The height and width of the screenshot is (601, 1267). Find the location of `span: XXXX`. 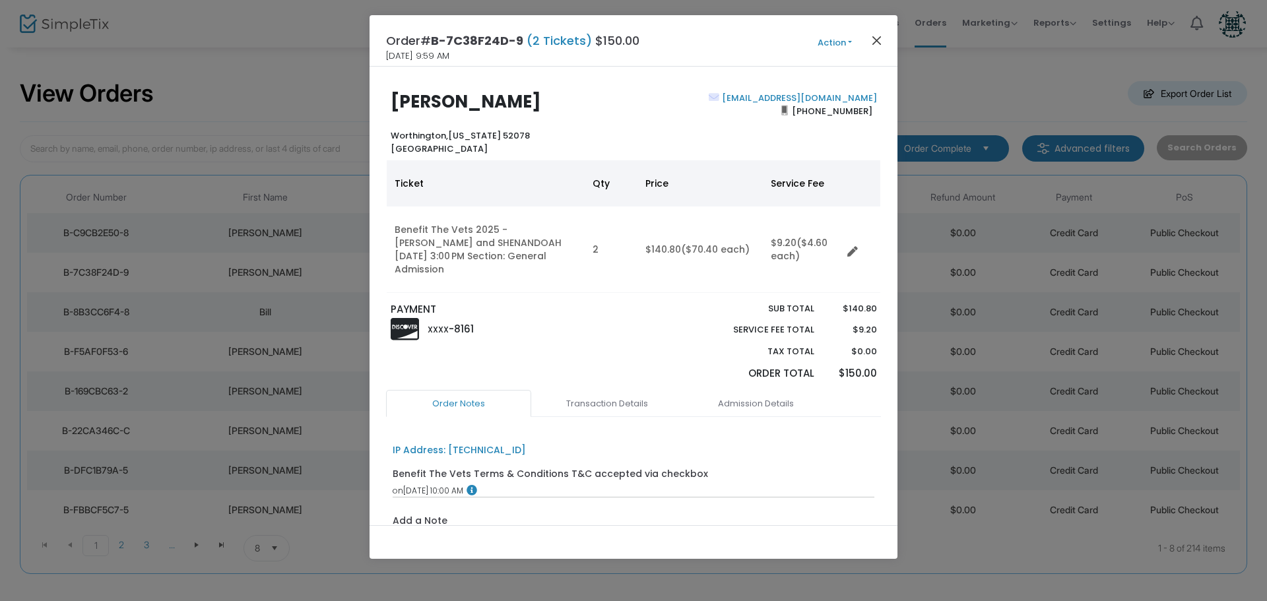

span: XXXX is located at coordinates (438, 329).